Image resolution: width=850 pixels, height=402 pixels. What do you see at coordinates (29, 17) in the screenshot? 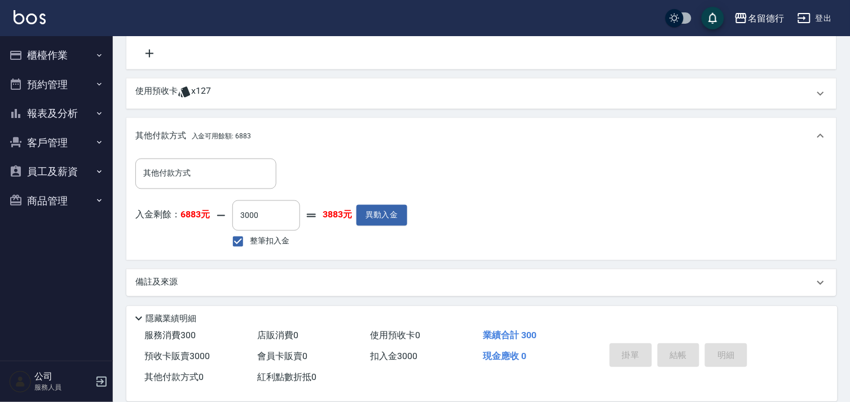
I see `img: Logo` at bounding box center [29, 17].